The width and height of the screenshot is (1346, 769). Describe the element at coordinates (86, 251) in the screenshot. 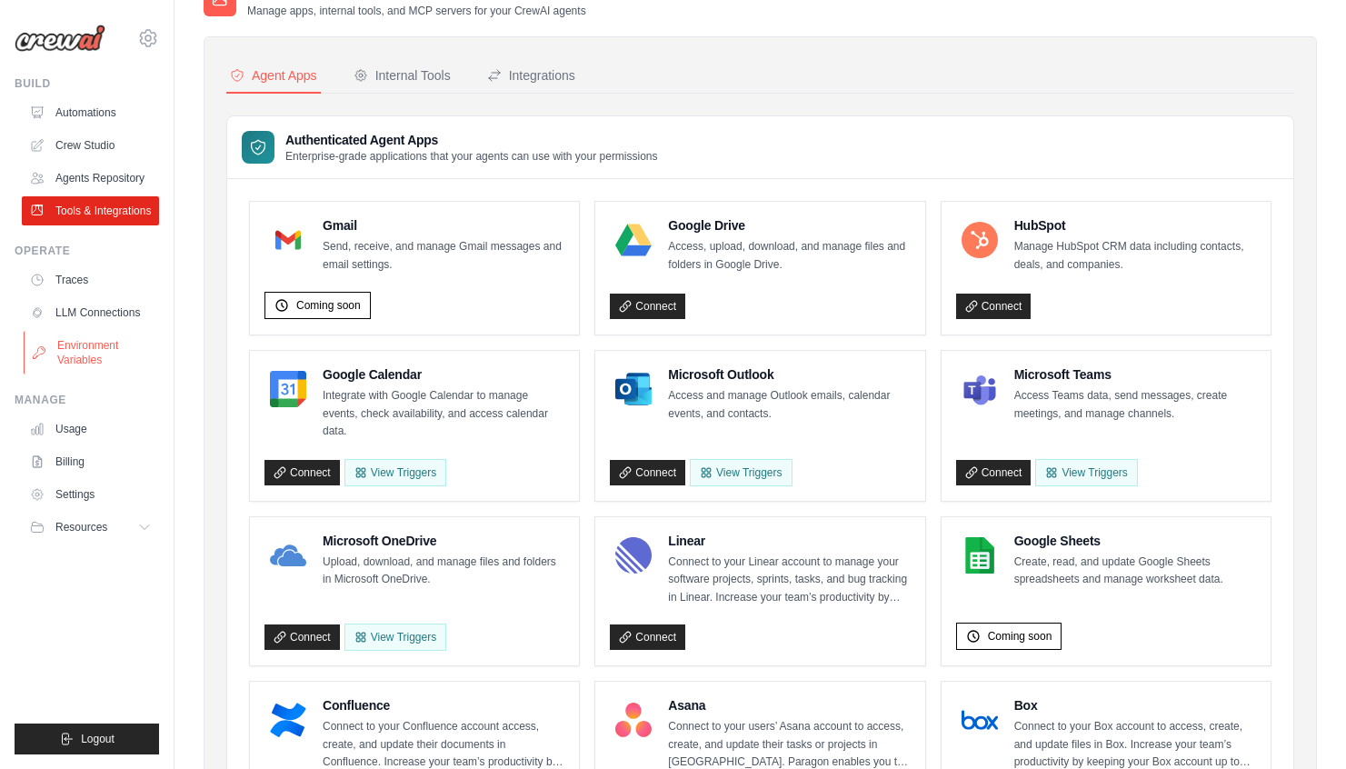

I see `div: Operate` at that location.